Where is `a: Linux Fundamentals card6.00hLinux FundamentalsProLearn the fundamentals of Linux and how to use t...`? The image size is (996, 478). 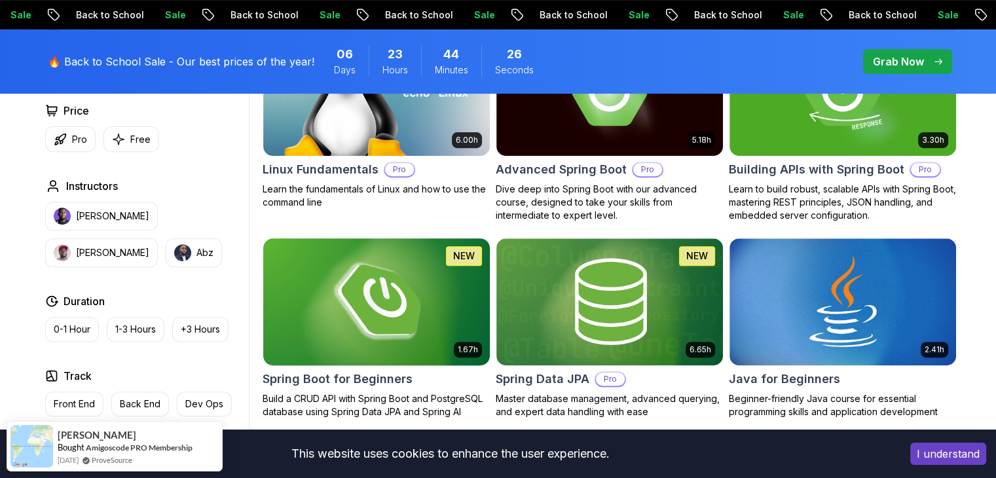 a: Linux Fundamentals card6.00hLinux FundamentalsProLearn the fundamentals of Linux and how to use t... is located at coordinates (377, 119).